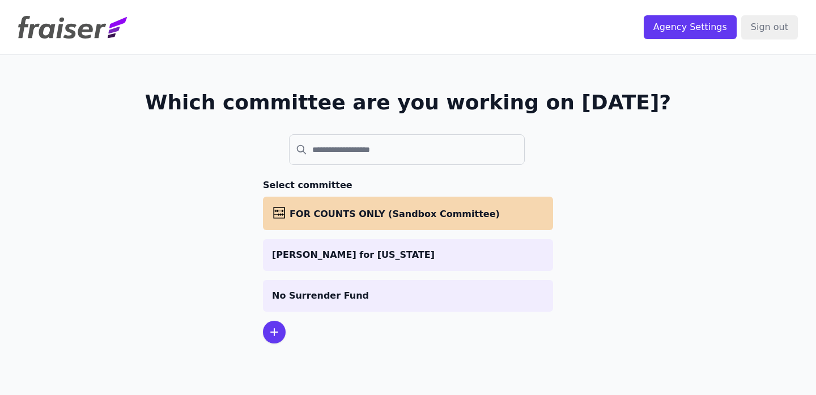 The height and width of the screenshot is (395, 816). I want to click on input: Sign out, so click(770, 27).